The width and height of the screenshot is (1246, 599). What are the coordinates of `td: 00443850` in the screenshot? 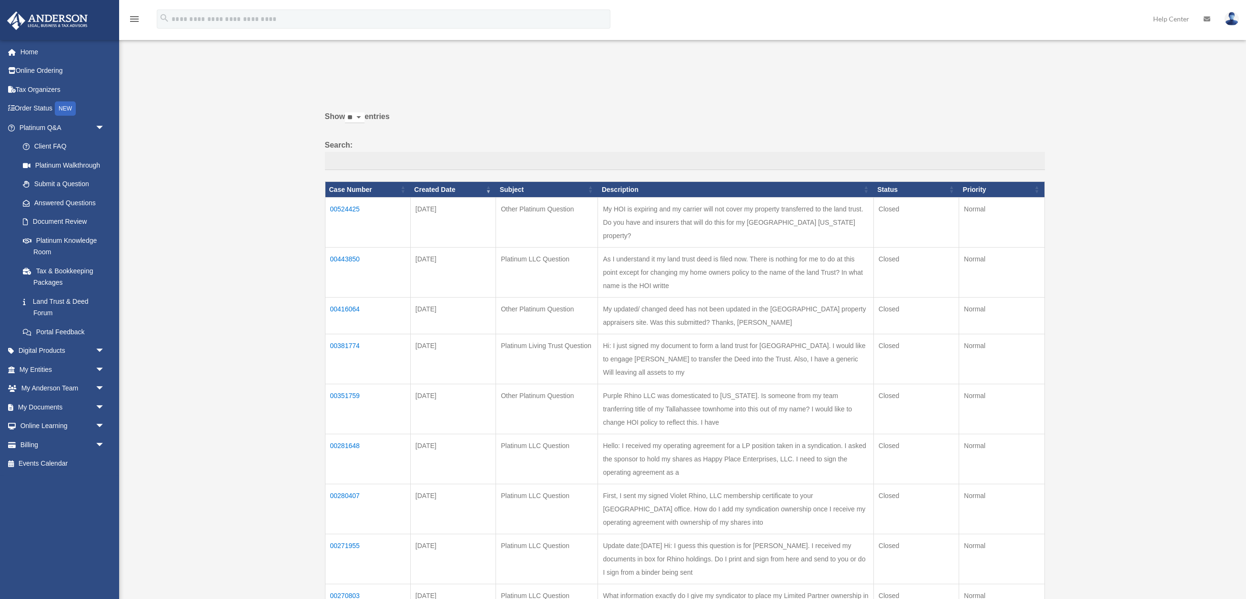 It's located at (367, 272).